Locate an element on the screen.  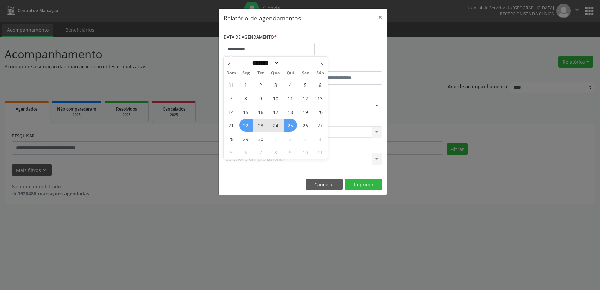
span: Outubro 8, 2025 is located at coordinates (275, 152).